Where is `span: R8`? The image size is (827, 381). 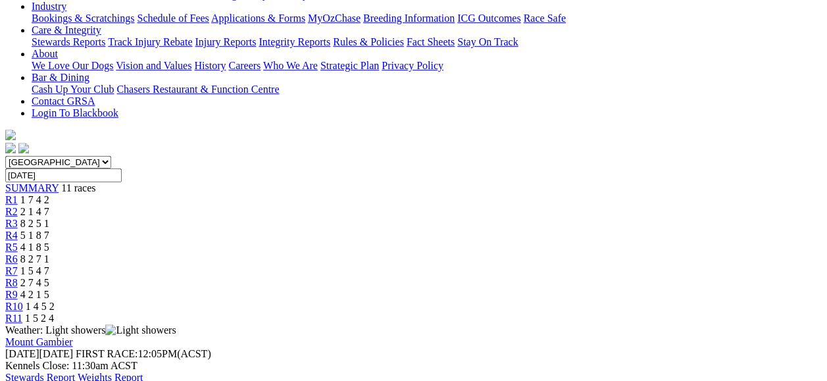
span: R8 is located at coordinates (11, 282).